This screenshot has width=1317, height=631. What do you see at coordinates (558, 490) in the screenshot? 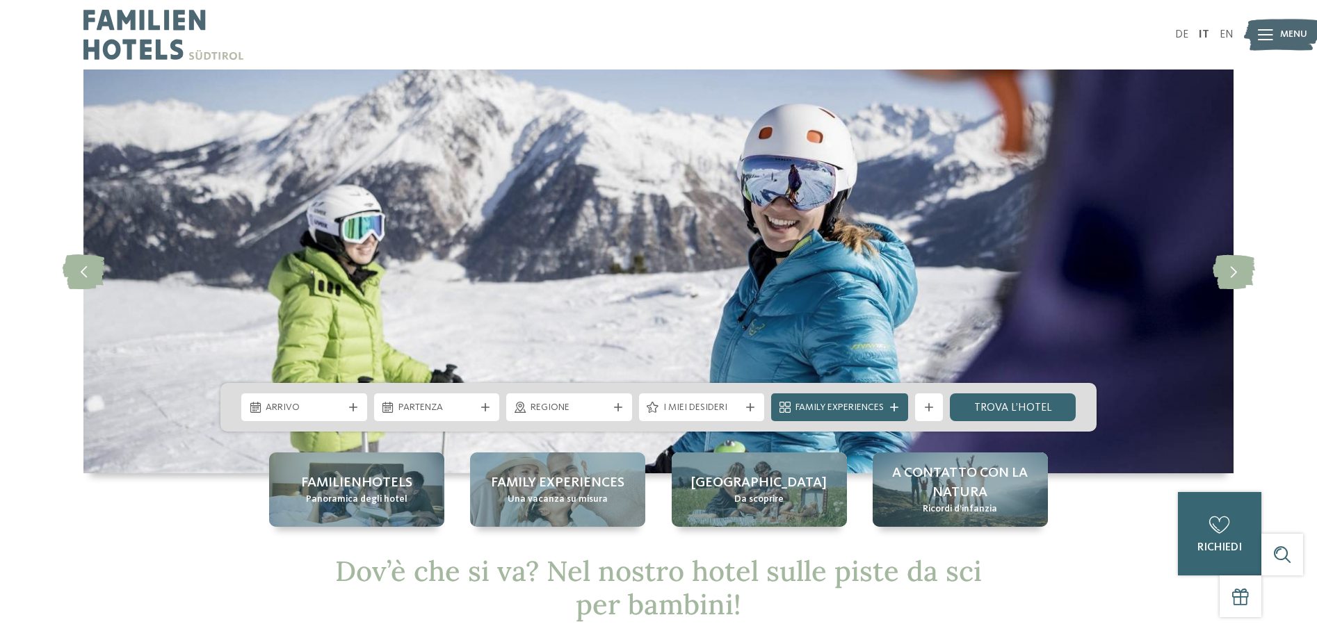
I see `a: Hotel sulle piste da sci per bambini: divertimento senza confini Family experiences Una vacanza s...` at bounding box center [558, 490].